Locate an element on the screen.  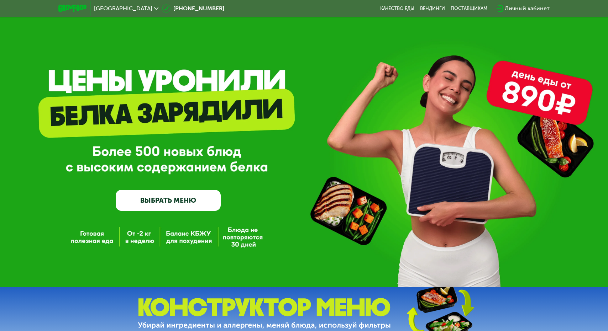
a: Вендинги is located at coordinates (433, 9).